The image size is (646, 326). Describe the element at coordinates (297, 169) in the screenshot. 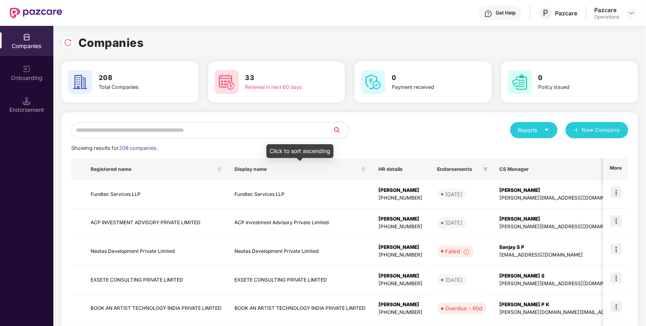

I see `span: Display name` at that location.